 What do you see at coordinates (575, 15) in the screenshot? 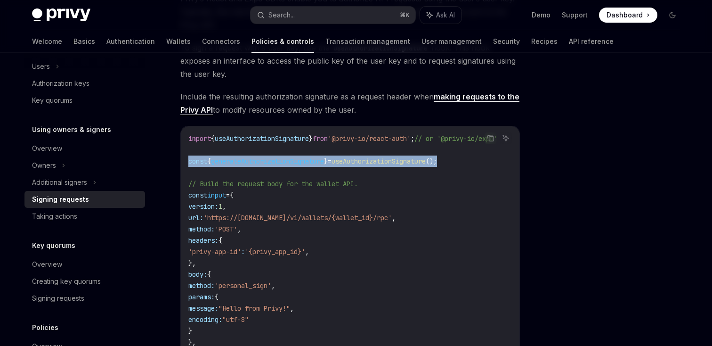
I see `a: Support` at bounding box center [575, 15].